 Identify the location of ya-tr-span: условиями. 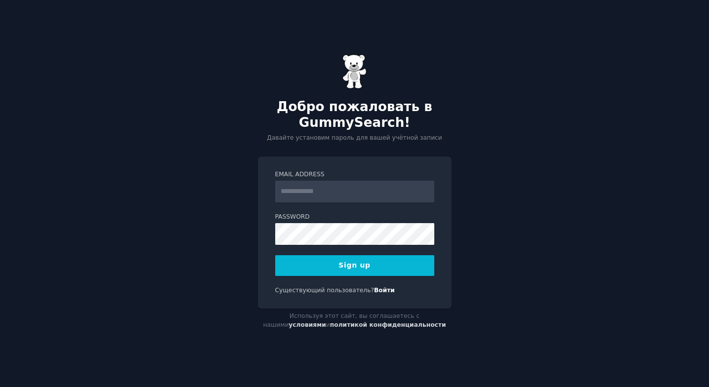
(307, 325).